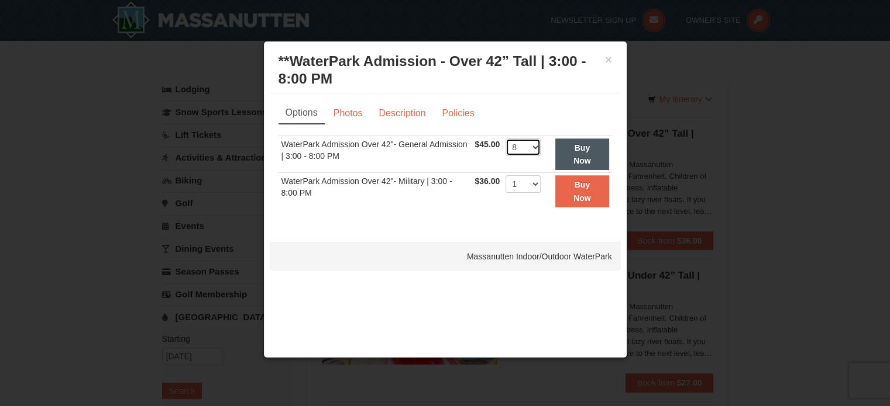  Describe the element at coordinates (301, 113) in the screenshot. I see `a: Options` at that location.